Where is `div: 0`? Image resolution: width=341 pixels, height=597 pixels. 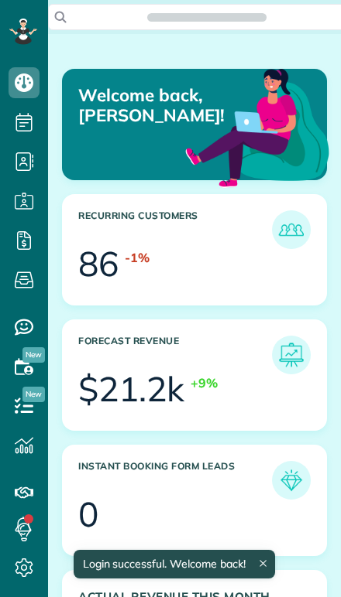 div: 0 is located at coordinates (88, 515).